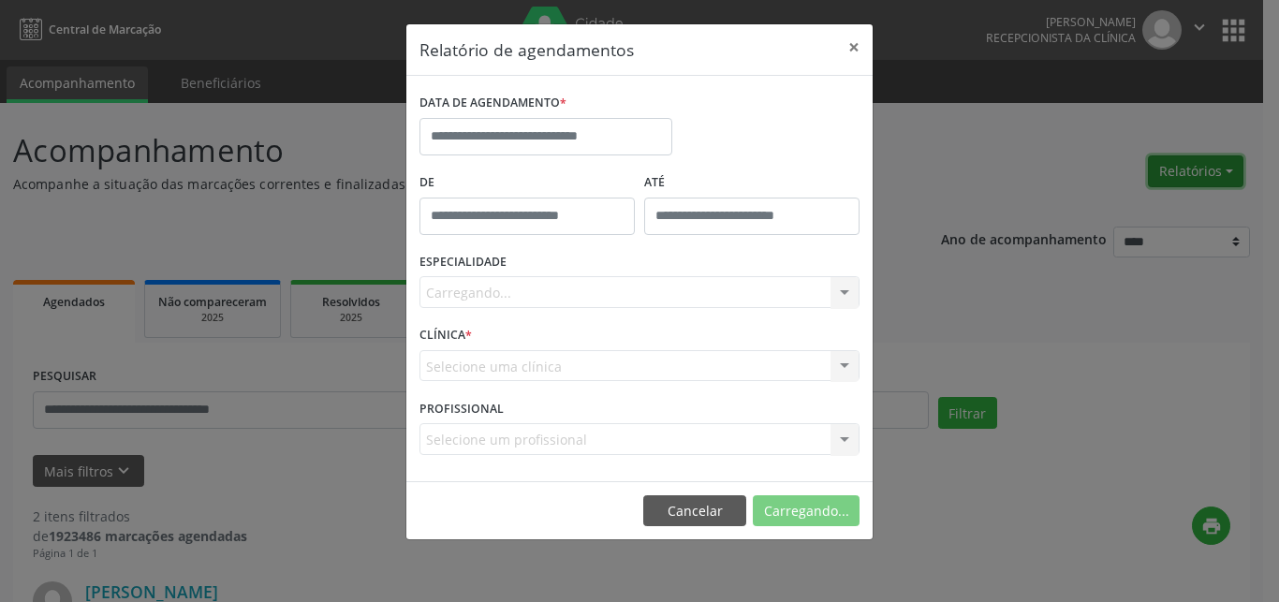  I want to click on h5: Relatório de agendamentos, so click(526, 50).